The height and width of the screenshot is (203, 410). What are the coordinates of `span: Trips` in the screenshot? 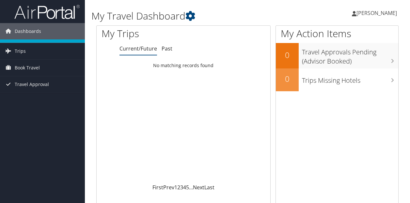 It's located at (20, 51).